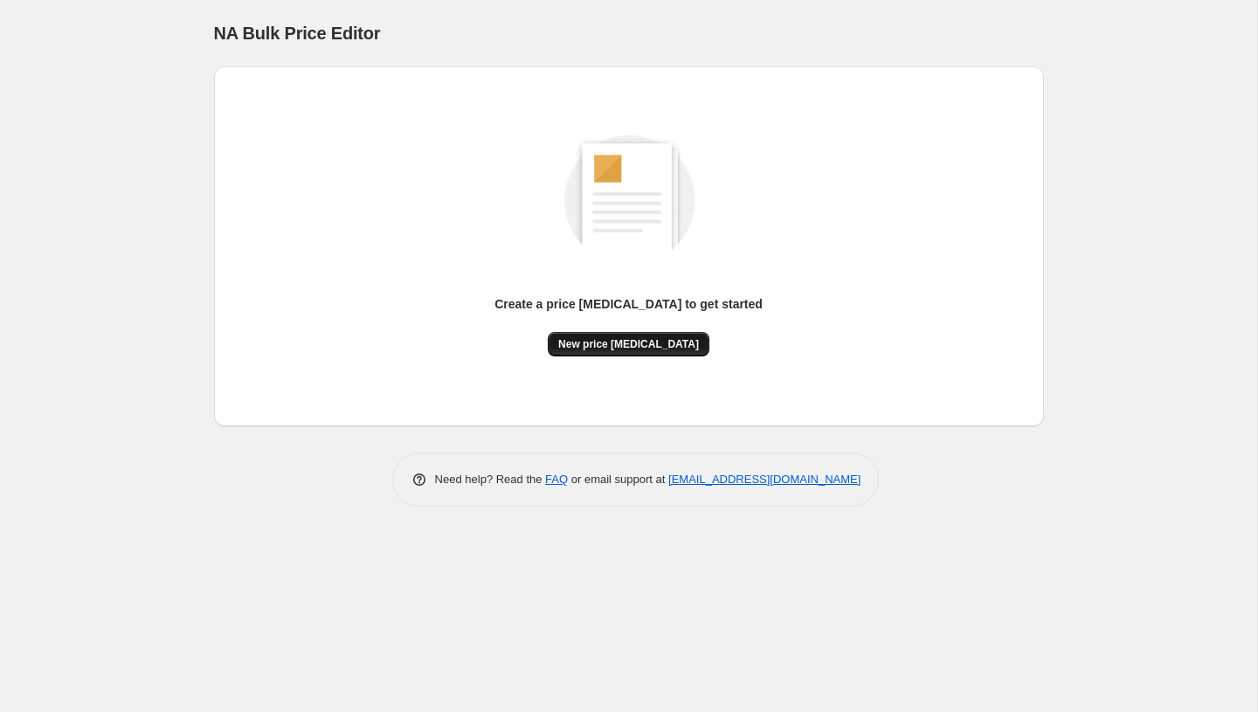  I want to click on a: FAQ, so click(557, 479).